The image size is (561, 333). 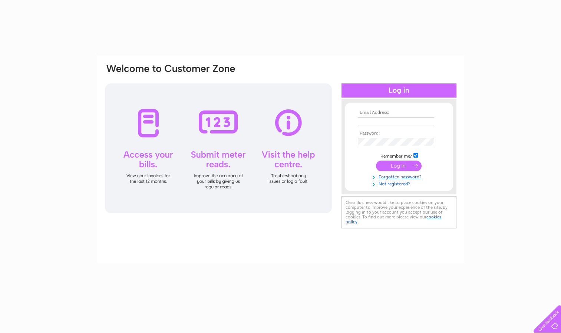 I want to click on input: Submit, so click(x=399, y=166).